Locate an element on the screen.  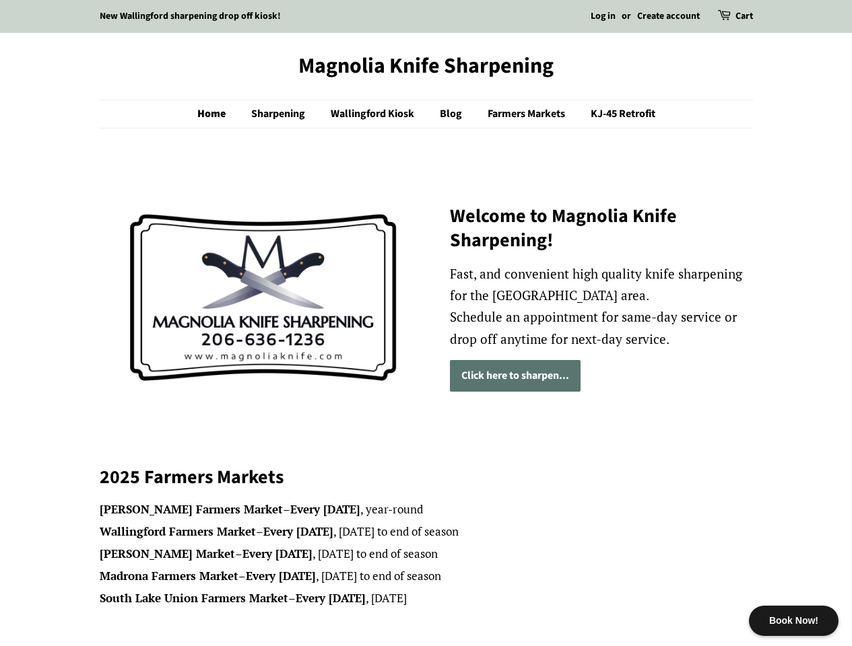
h2: 2025 Farmers Markets is located at coordinates (426, 477).